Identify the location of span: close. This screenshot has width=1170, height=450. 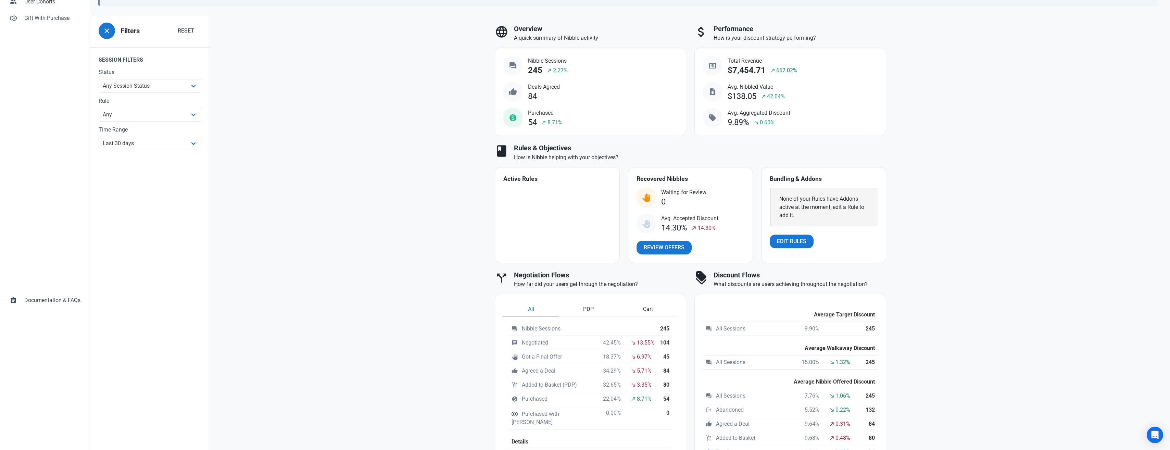
(107, 31).